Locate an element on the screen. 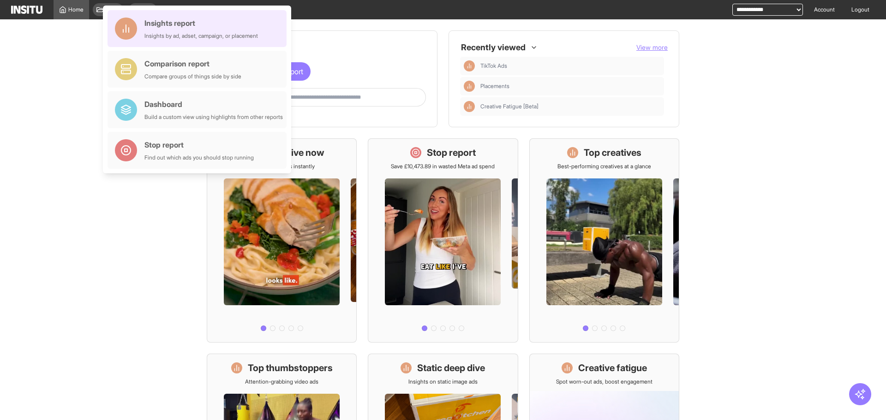 This screenshot has width=886, height=420. a: Stop reportSave £10,473.89 in wasted Meta ad spend is located at coordinates (443, 240).